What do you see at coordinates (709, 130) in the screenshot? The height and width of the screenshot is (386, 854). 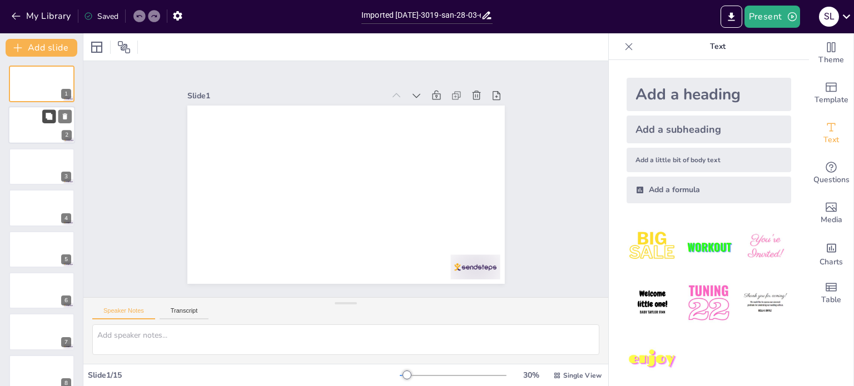 I see `div: Add a subheading` at bounding box center [709, 130].